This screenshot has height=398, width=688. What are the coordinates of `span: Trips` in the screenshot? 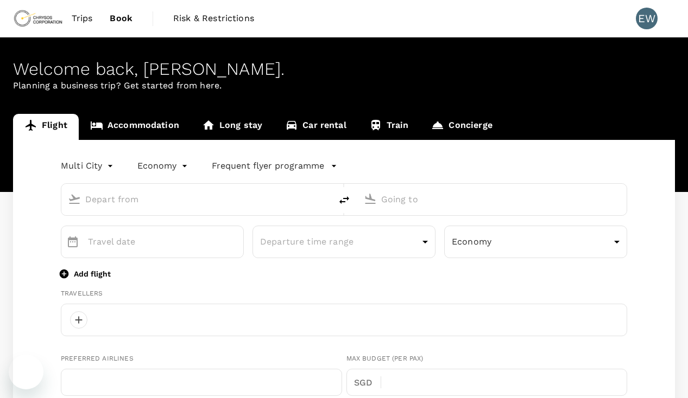 It's located at (82, 18).